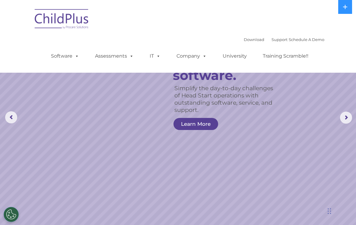 This screenshot has width=356, height=225. Describe the element at coordinates (114, 56) in the screenshot. I see `a: Assessments` at that location.